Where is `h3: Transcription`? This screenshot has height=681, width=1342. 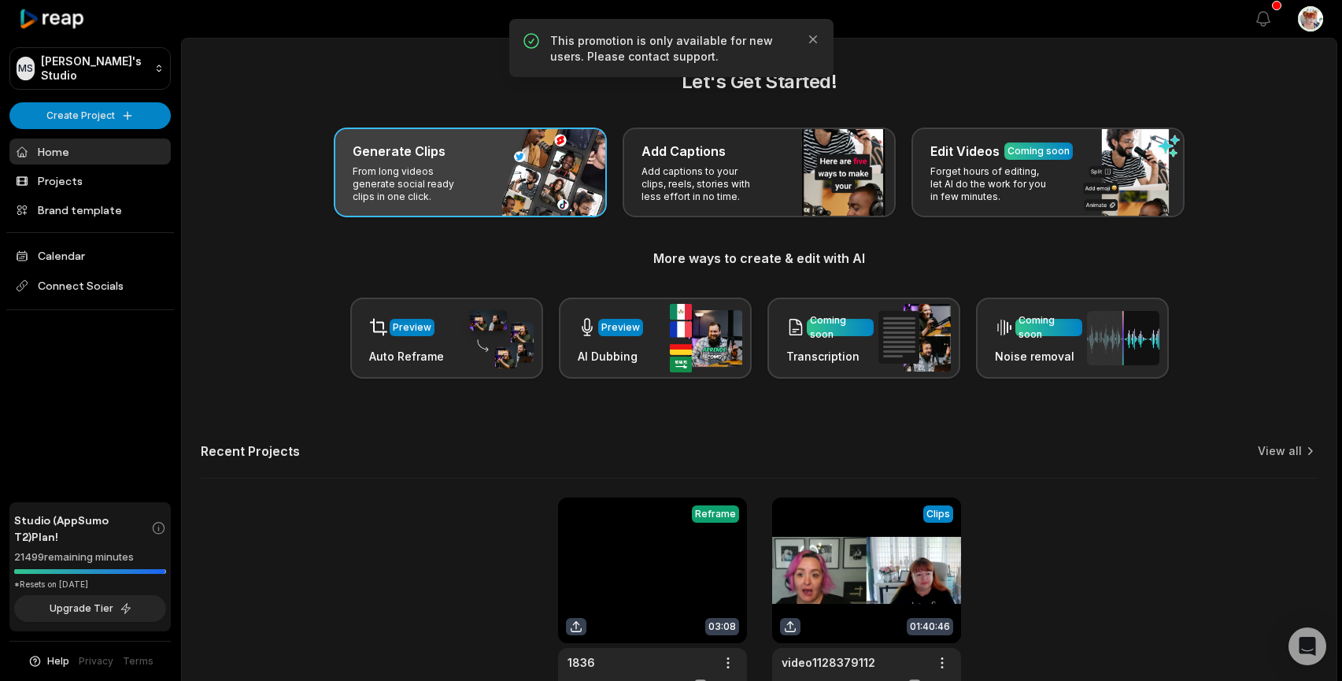 h3: Transcription is located at coordinates (830, 356).